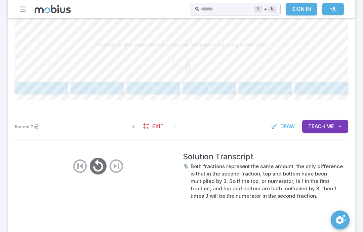  Describe the element at coordinates (268, 181) in the screenshot. I see `p: Both fractions represent the same amount, the only difference is that in the second fraction, top...` at that location.